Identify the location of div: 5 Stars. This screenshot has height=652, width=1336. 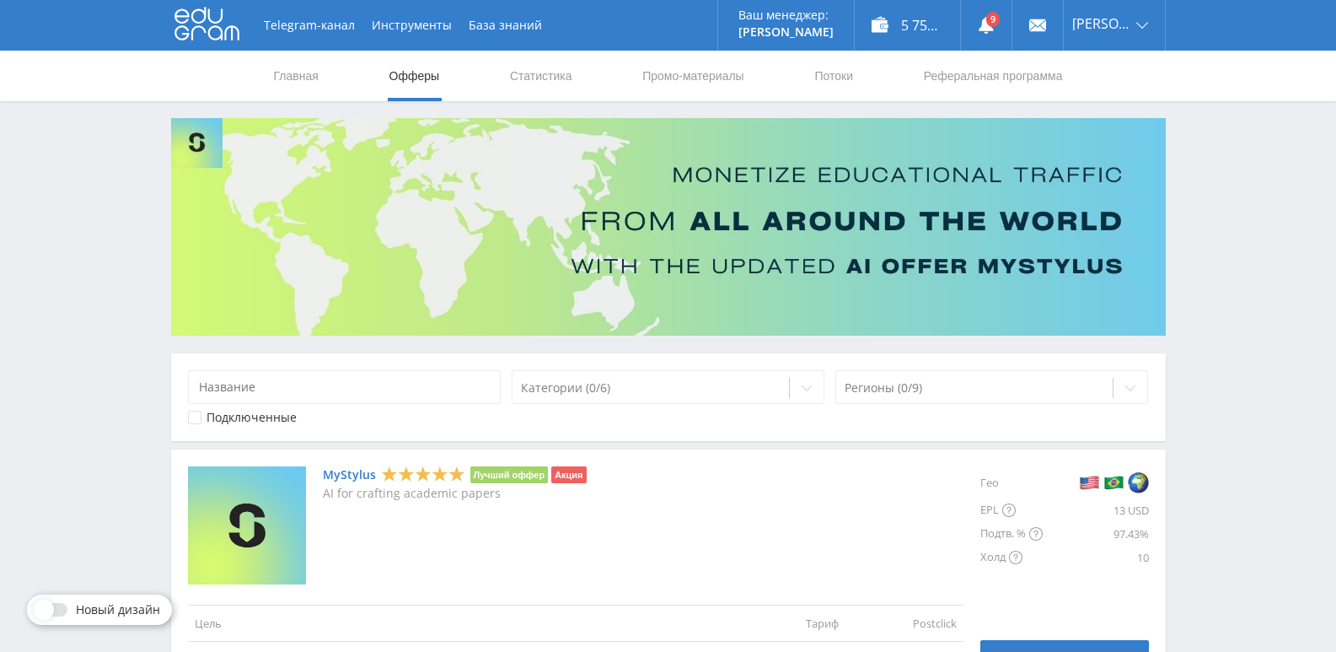
(423, 474).